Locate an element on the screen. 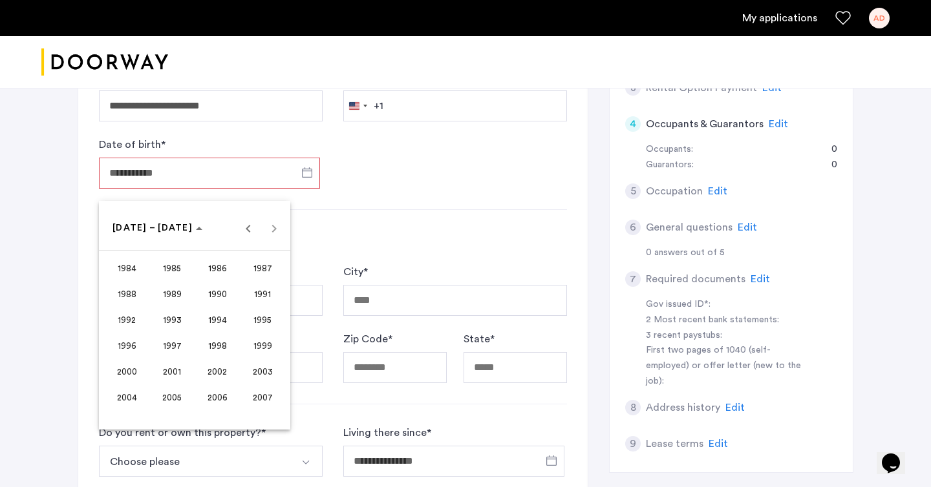 The image size is (931, 487). span: 1988 is located at coordinates (127, 294).